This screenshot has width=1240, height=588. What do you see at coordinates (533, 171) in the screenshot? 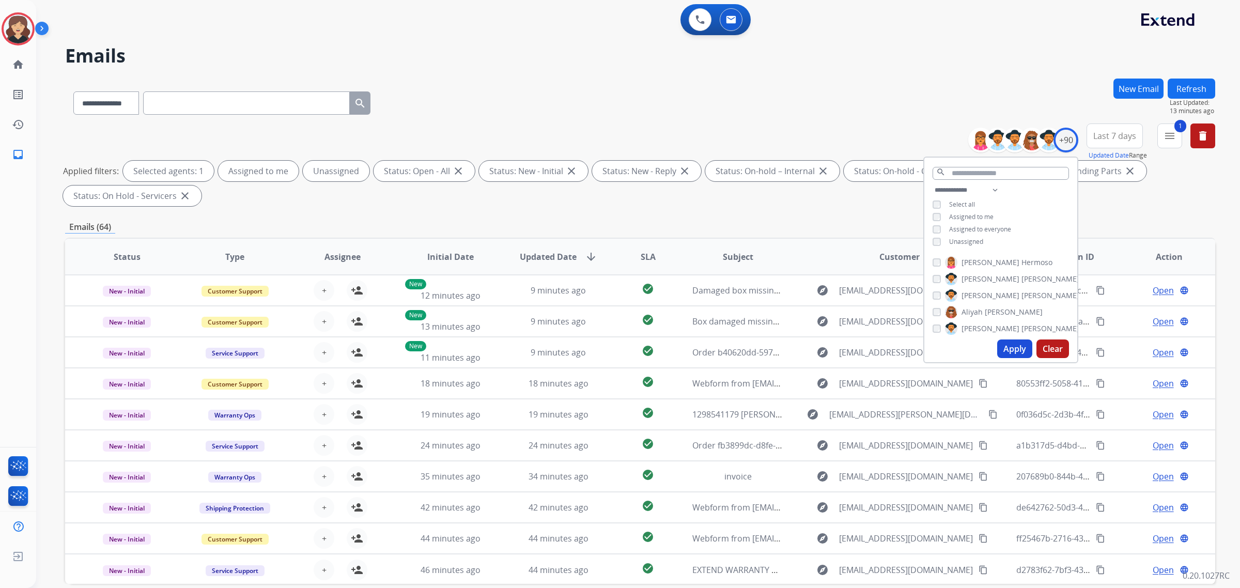
I see `div: Status: New - Initial` at bounding box center [533, 171].